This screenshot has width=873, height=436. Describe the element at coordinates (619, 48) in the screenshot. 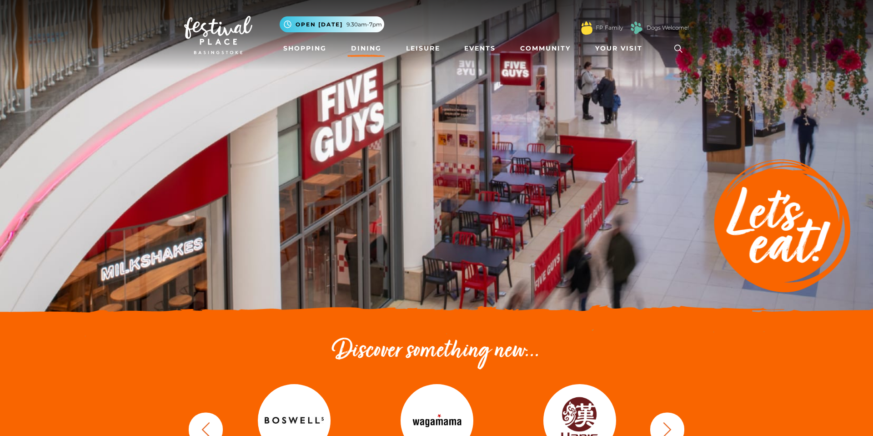

I see `span: Your Visit` at that location.